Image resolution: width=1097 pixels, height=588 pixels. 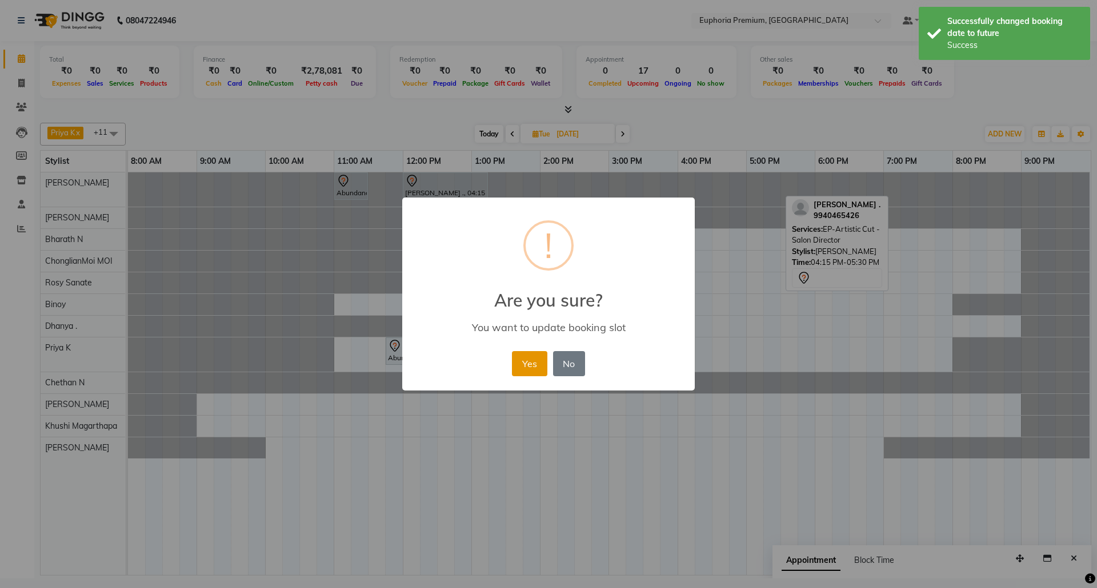 I want to click on button: Yes, so click(x=529, y=364).